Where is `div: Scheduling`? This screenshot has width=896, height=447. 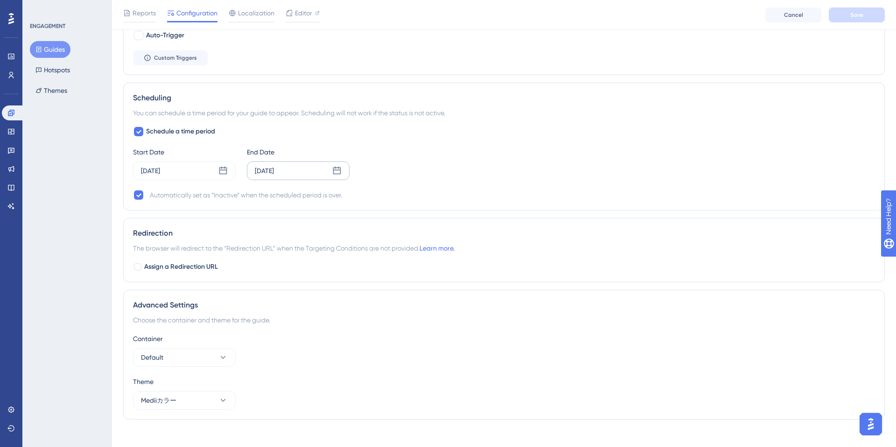 div: Scheduling is located at coordinates (504, 98).